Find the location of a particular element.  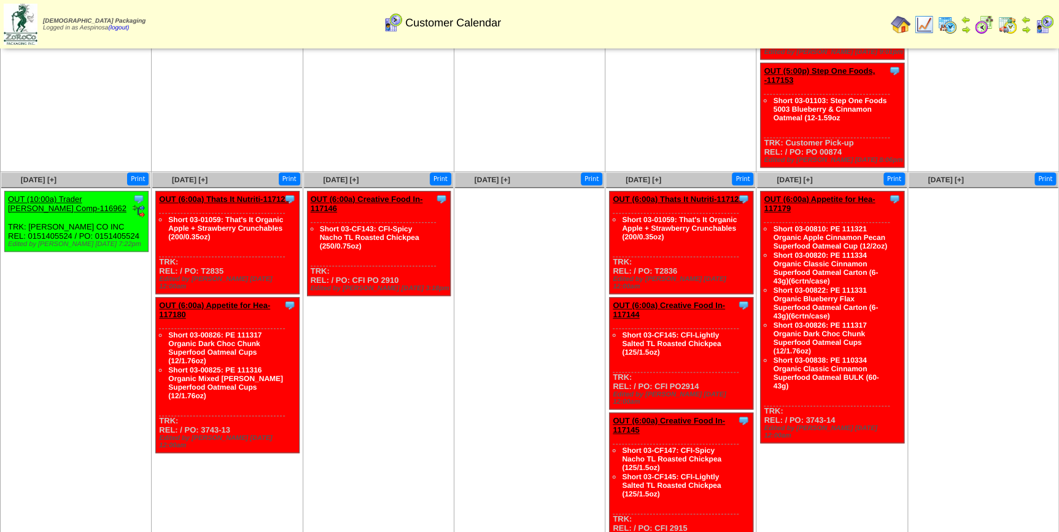

a: Short 03-00810: PE 111321 Organic Apple Cinnamon Pecan Superfood Oatmeal Cup (12/2oz) is located at coordinates (829, 238).